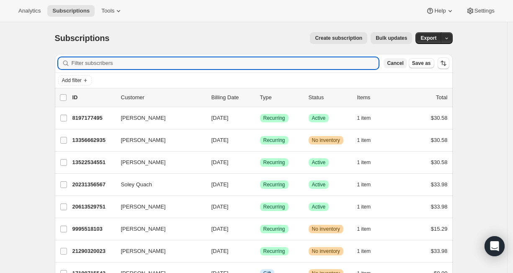 This screenshot has width=513, height=273. I want to click on p: 20613529751, so click(93, 207).